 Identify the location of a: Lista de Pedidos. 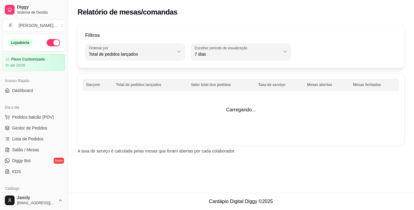
(34, 139).